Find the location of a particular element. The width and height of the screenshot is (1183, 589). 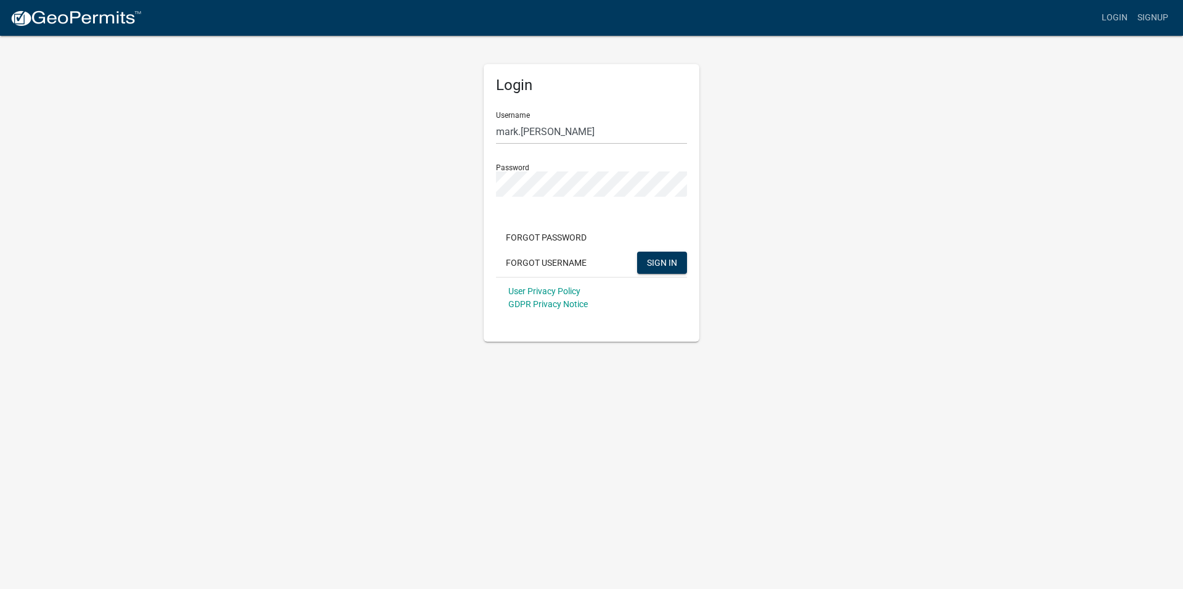

button: SIGN IN is located at coordinates (662, 263).